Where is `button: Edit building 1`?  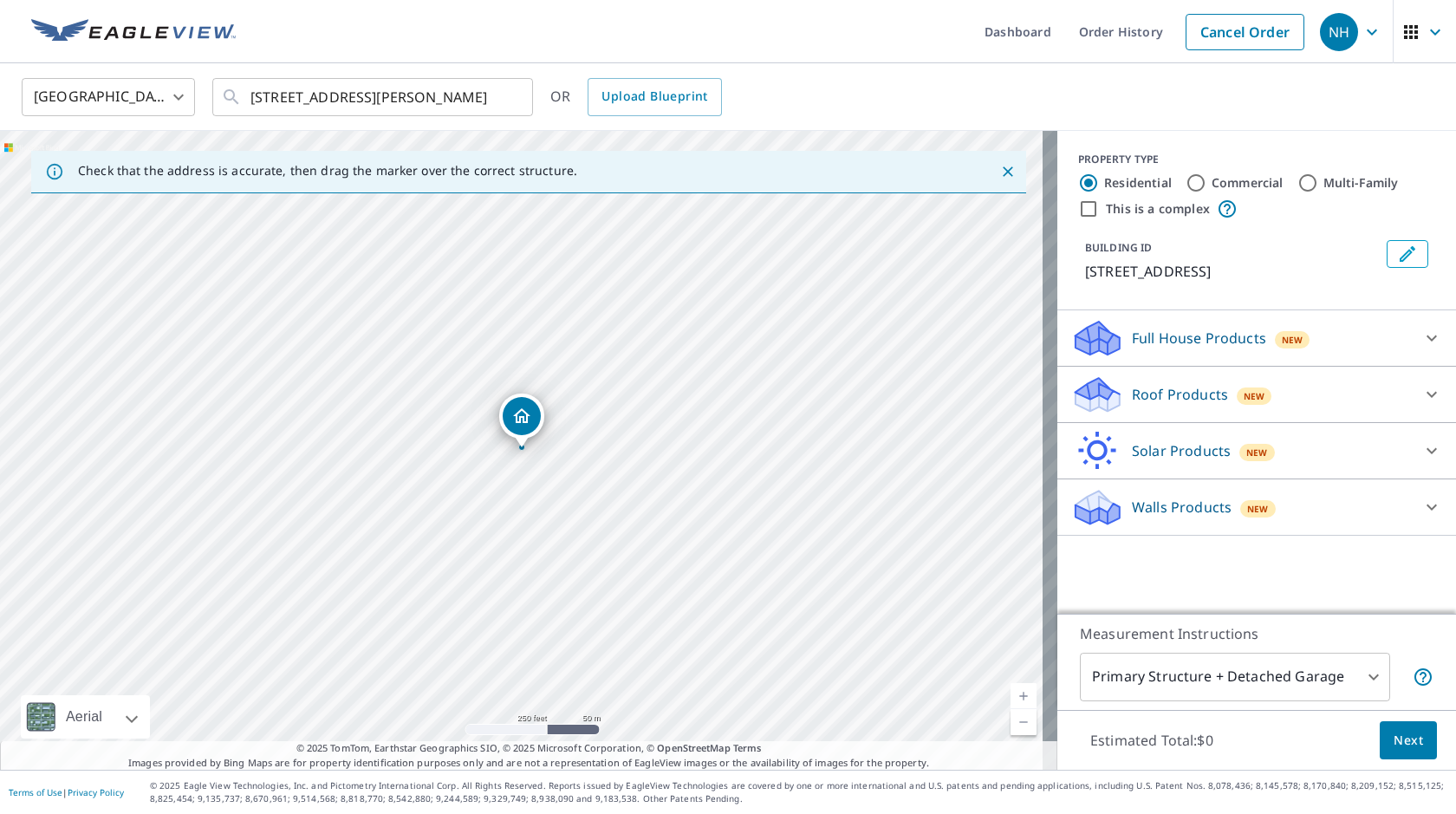 button: Edit building 1 is located at coordinates (1407, 254).